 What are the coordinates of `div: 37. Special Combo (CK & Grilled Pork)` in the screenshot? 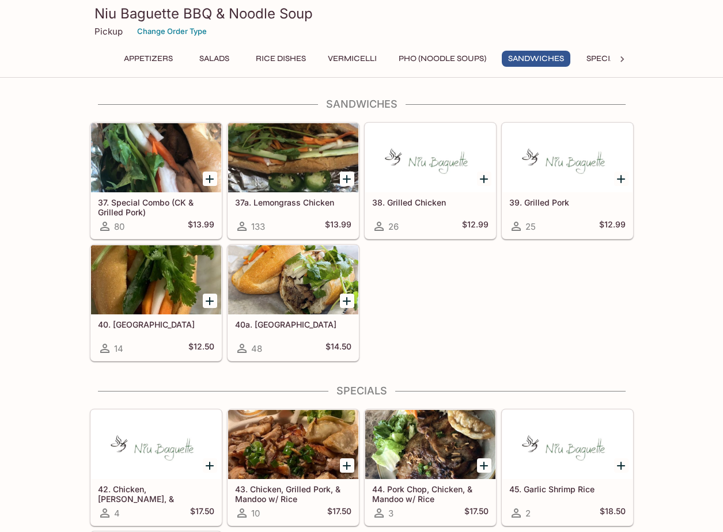 It's located at (156, 158).